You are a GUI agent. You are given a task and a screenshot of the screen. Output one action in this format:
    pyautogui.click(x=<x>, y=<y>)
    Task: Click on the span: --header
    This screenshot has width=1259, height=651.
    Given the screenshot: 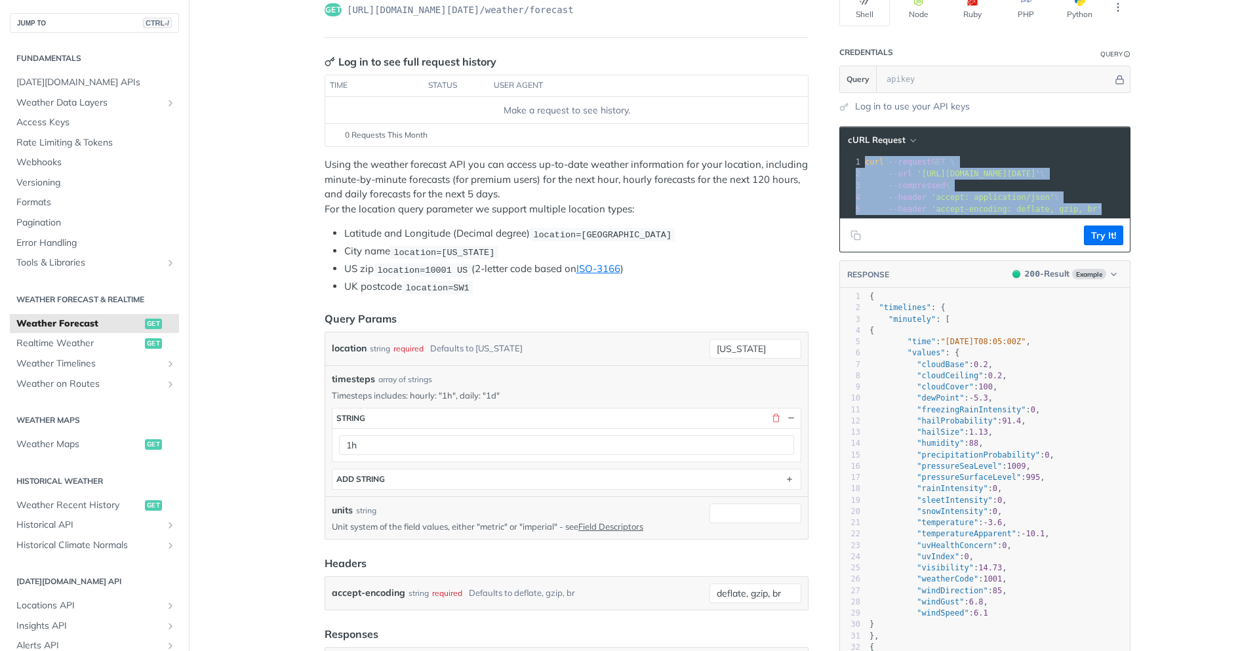 What is the action you would take?
    pyautogui.click(x=907, y=197)
    